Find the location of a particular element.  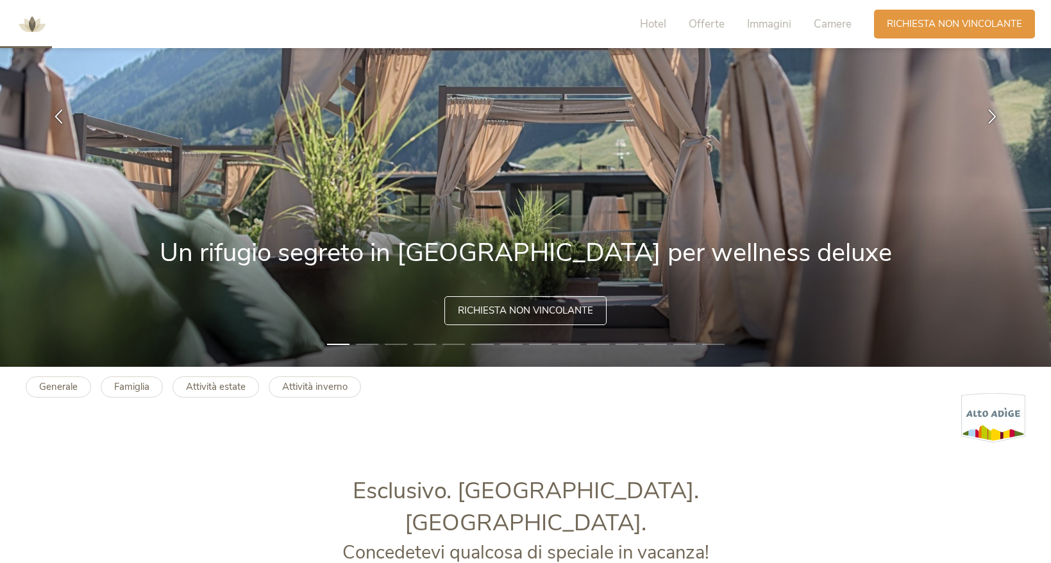

span: Hotel is located at coordinates (652, 24).